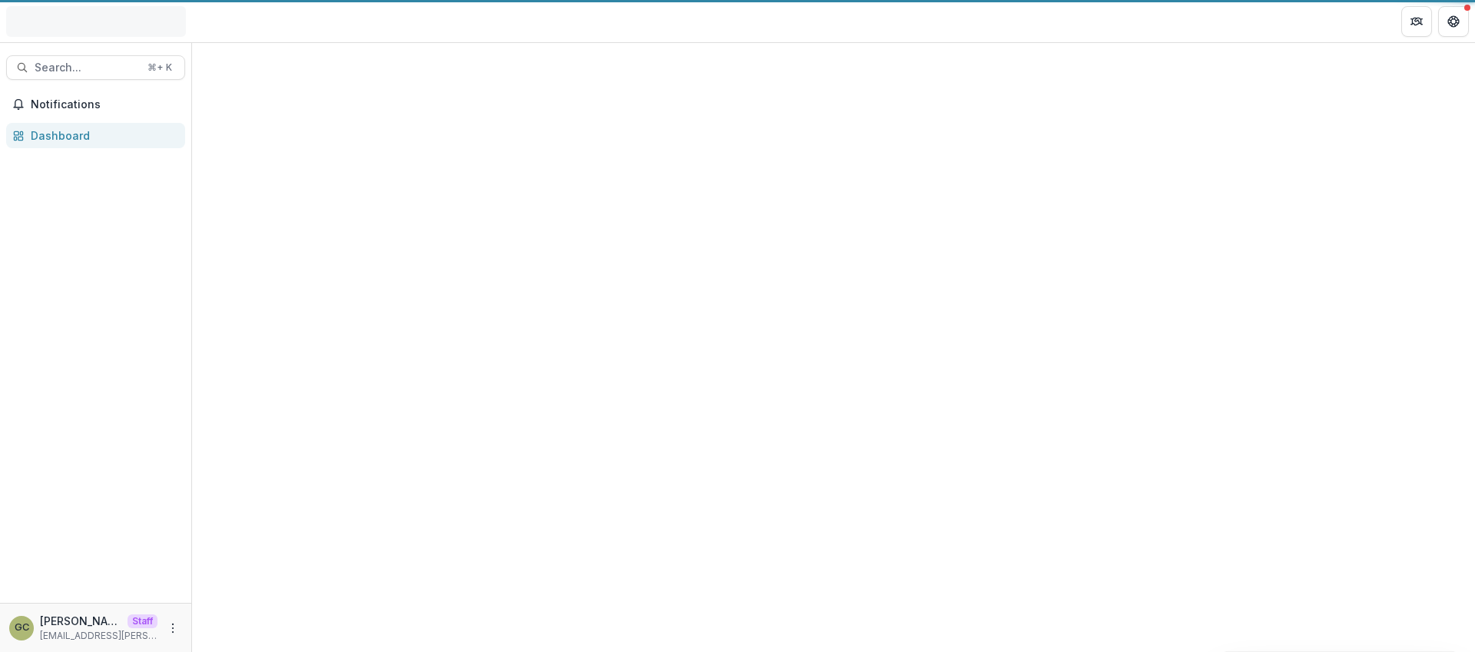 Image resolution: width=1475 pixels, height=652 pixels. I want to click on div: Dashboard, so click(101, 135).